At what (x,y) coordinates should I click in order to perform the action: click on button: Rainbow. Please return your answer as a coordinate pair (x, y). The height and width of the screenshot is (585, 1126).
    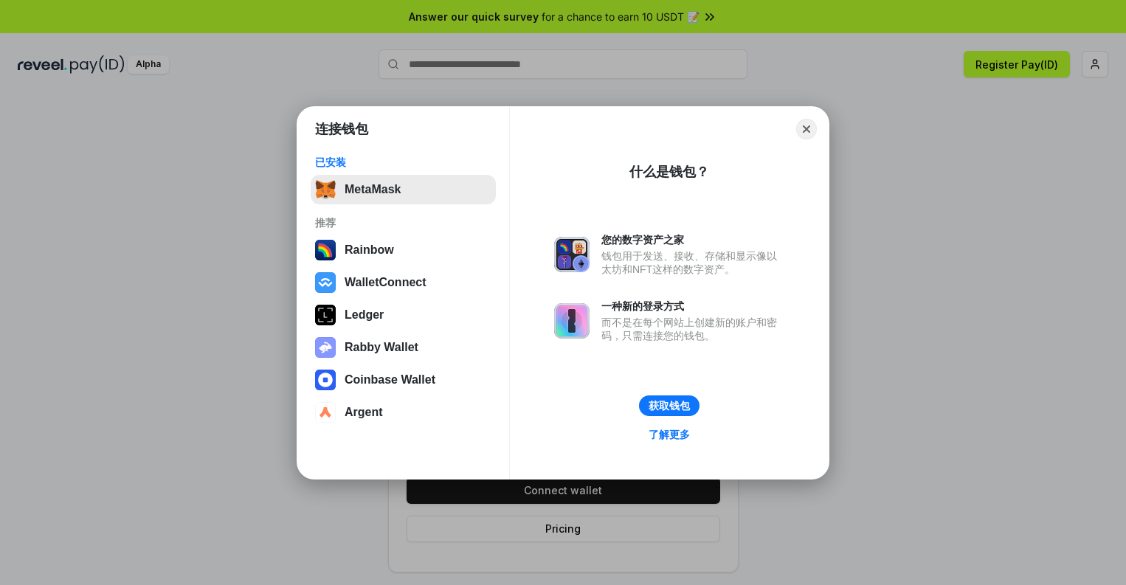
    Looking at the image, I should click on (403, 250).